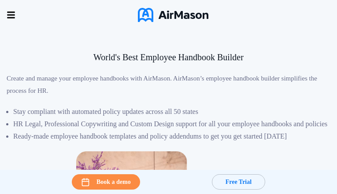 This screenshot has height=194, width=337. I want to click on p: Create and manage your employee handbooks with AirMason. AirMason’s employee handbook builder sim..., so click(168, 85).